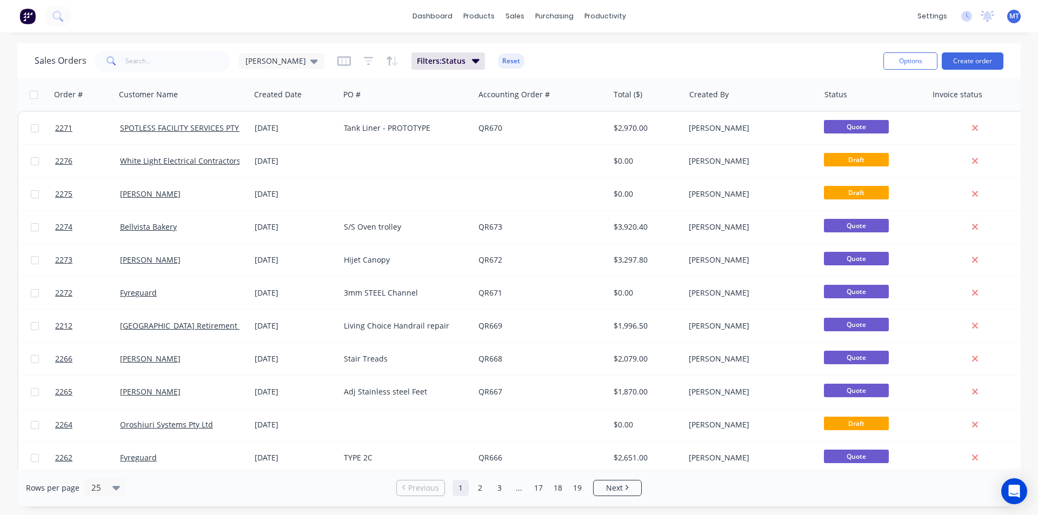 The width and height of the screenshot is (1038, 515). What do you see at coordinates (178, 61) in the screenshot?
I see `input: Search...` at bounding box center [178, 61].